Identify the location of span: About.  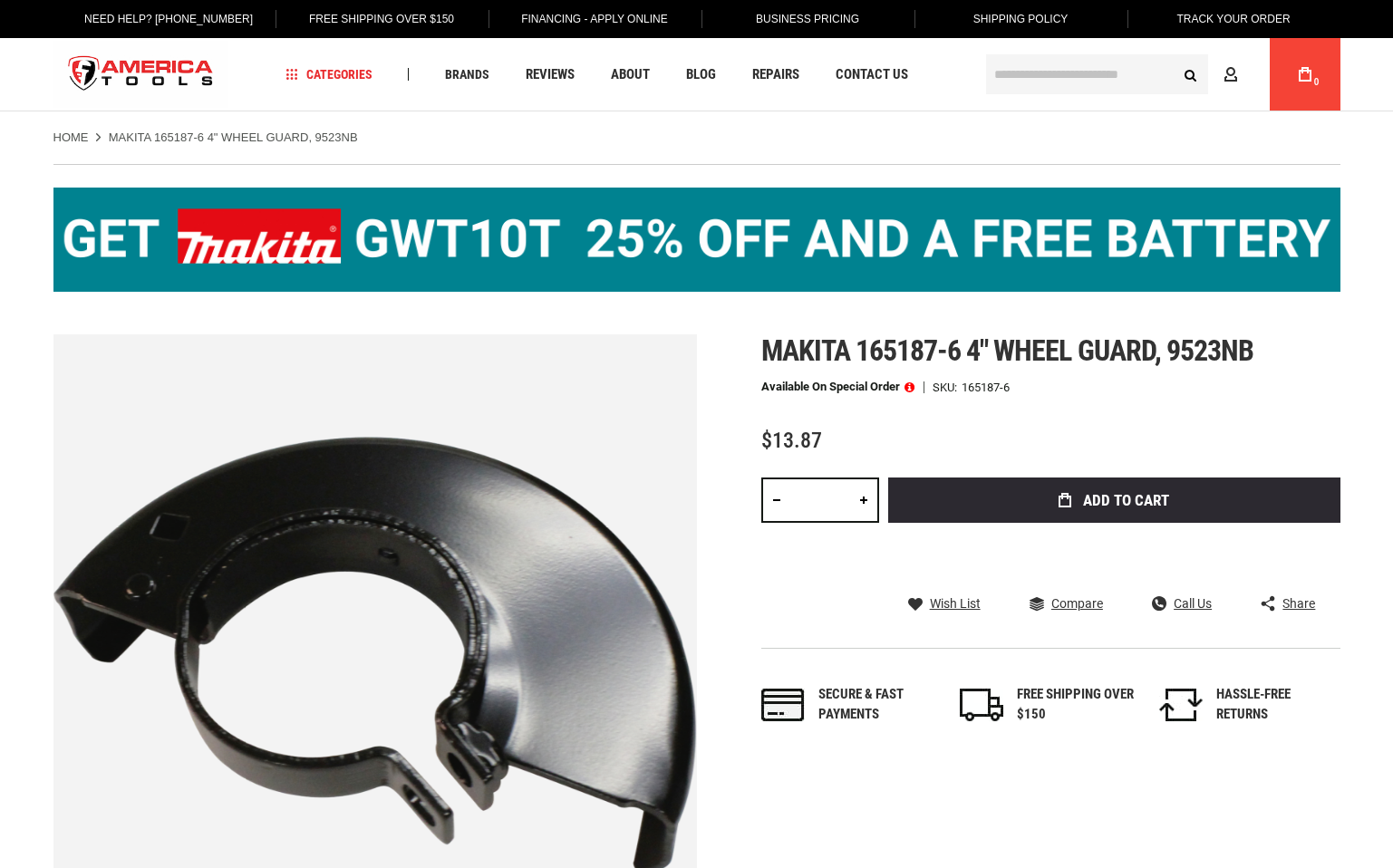
(630, 74).